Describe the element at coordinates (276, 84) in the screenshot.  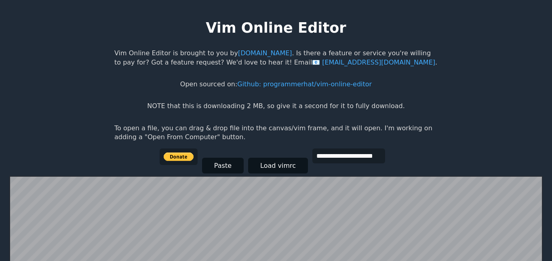
I see `p: Open sourced on:` at that location.